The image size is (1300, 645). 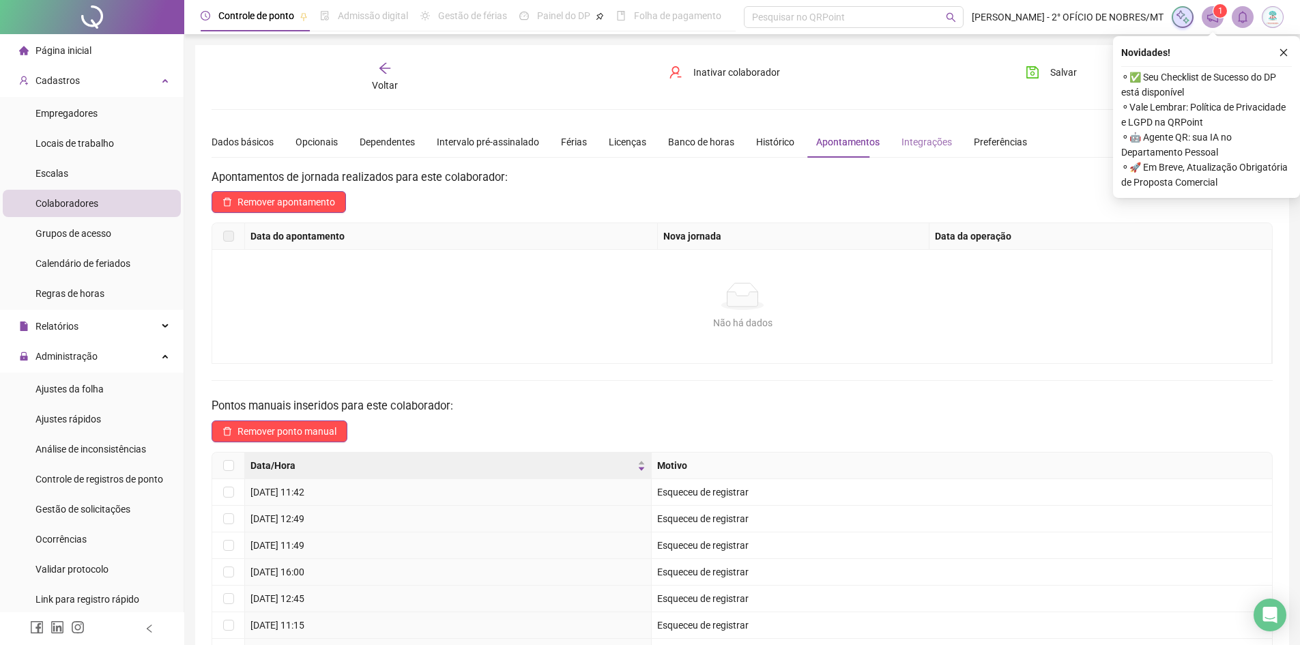 I want to click on div: Não há dados, so click(x=743, y=323).